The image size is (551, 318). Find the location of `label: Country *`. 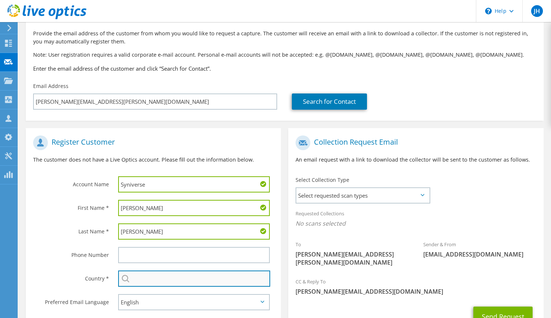

label: Country * is located at coordinates (71, 277).